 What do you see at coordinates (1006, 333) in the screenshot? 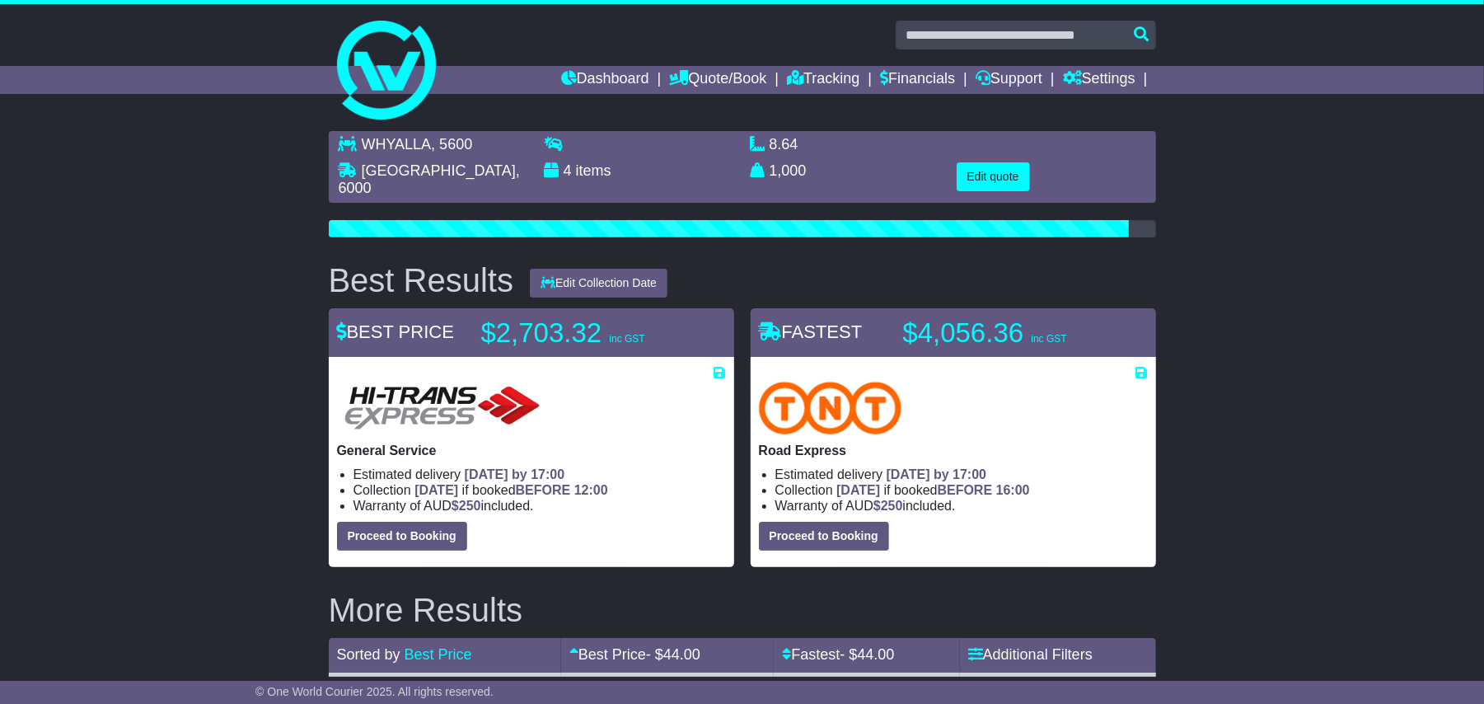
I see `p: $4,056.36` at bounding box center [1006, 333].